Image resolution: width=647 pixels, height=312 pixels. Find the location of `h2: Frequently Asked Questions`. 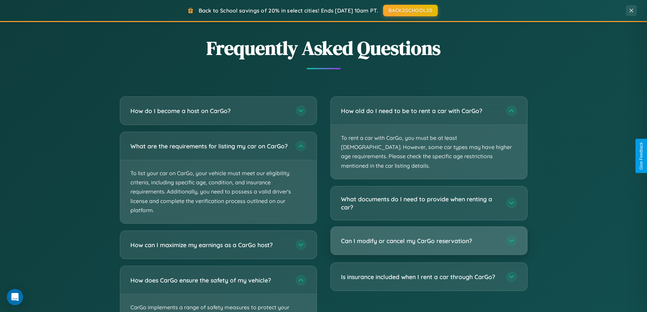

h2: Frequently Asked Questions is located at coordinates (324, 48).